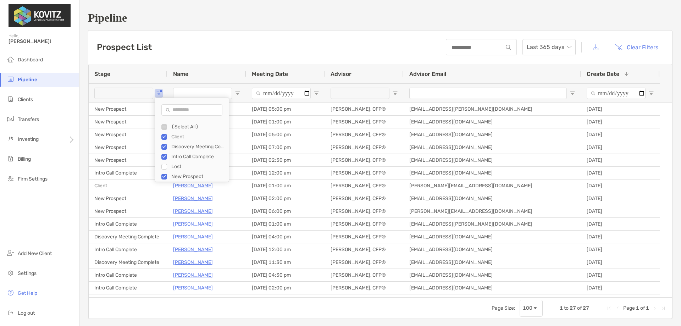 Image resolution: width=681 pixels, height=326 pixels. I want to click on span: Advisor Email, so click(428, 74).